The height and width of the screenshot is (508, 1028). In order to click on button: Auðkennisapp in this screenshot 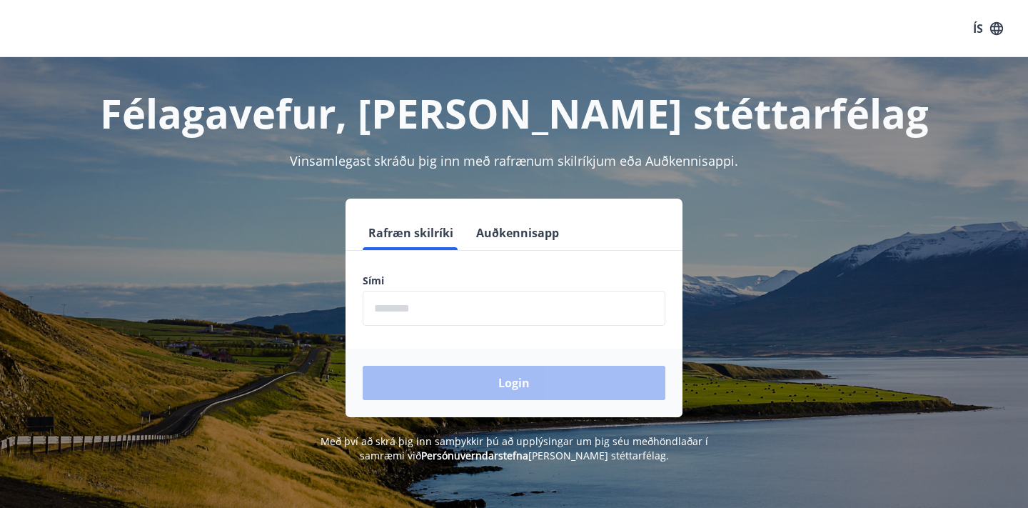, I will do `click(518, 233)`.